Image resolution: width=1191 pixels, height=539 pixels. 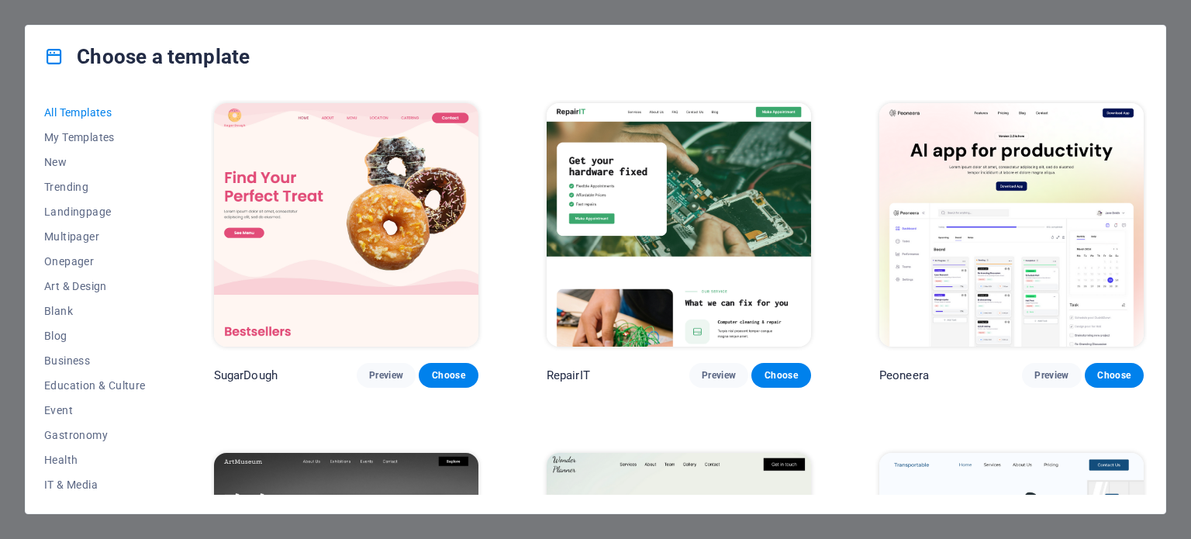 What do you see at coordinates (95, 137) in the screenshot?
I see `button: My Templates` at bounding box center [95, 137].